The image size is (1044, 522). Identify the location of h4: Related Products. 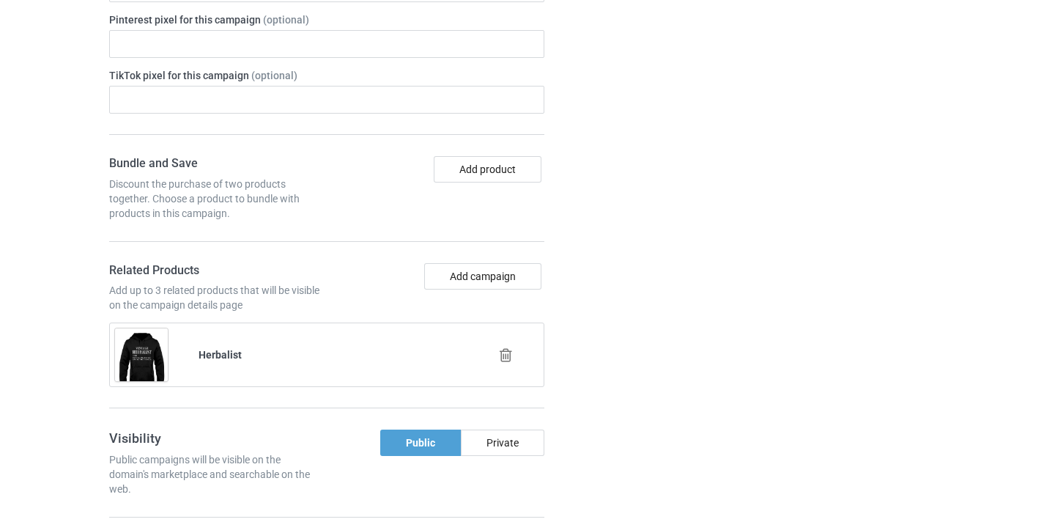
(215, 270).